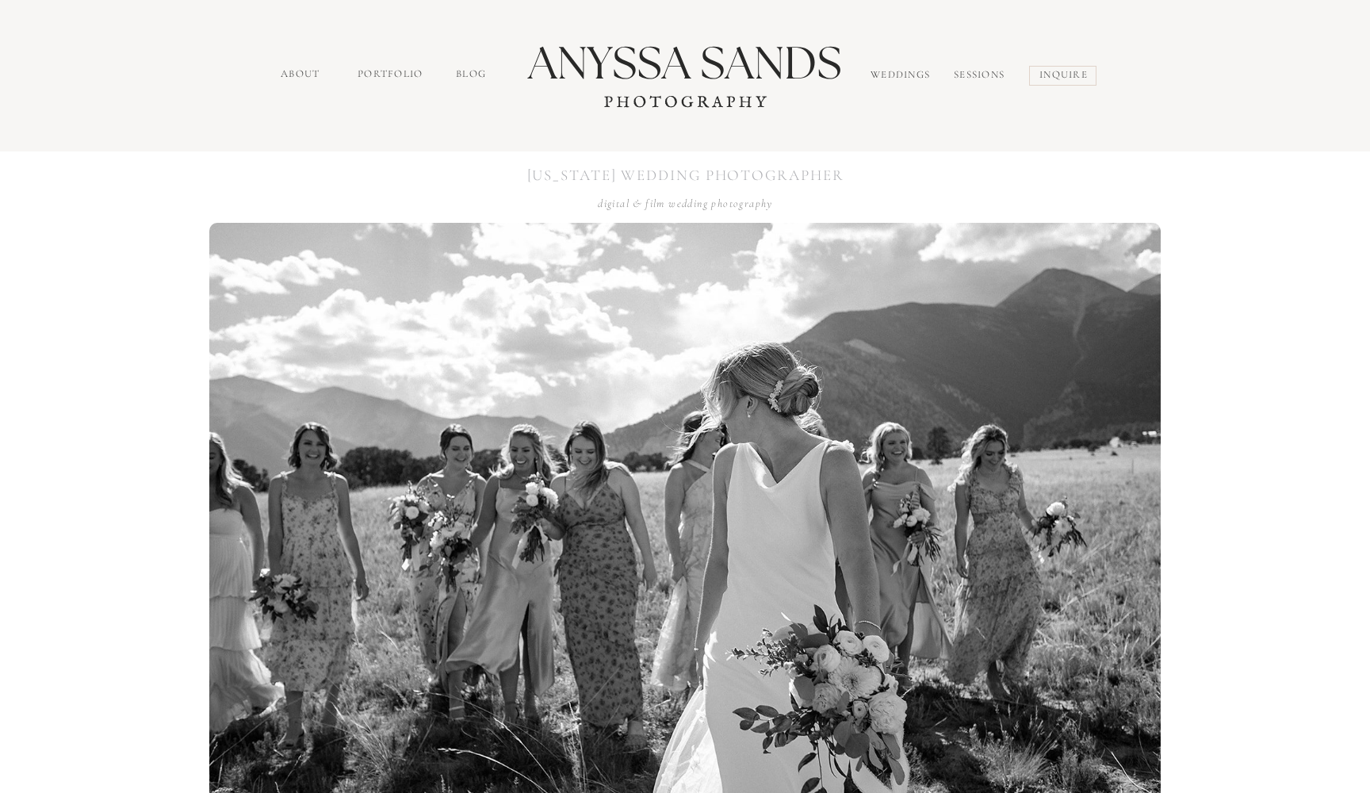  Describe the element at coordinates (904, 76) in the screenshot. I see `nav: Weddings` at that location.